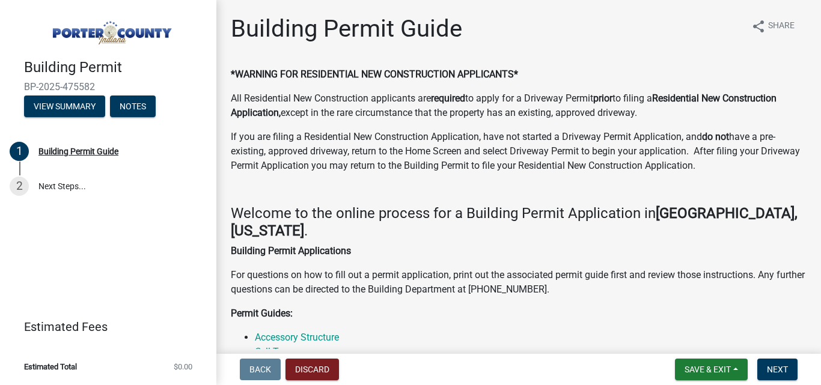  Describe the element at coordinates (103, 327) in the screenshot. I see `a: Estimated Fees` at that location.